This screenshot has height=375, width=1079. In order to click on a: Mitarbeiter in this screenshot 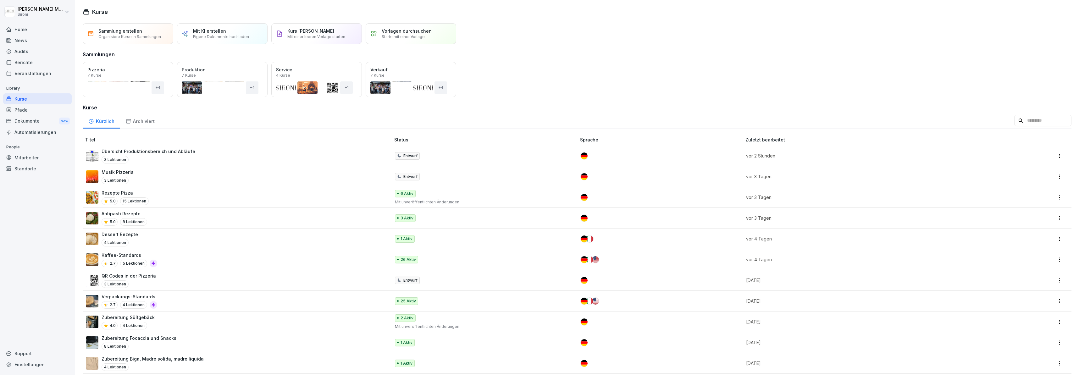, I will do `click(37, 158)`.